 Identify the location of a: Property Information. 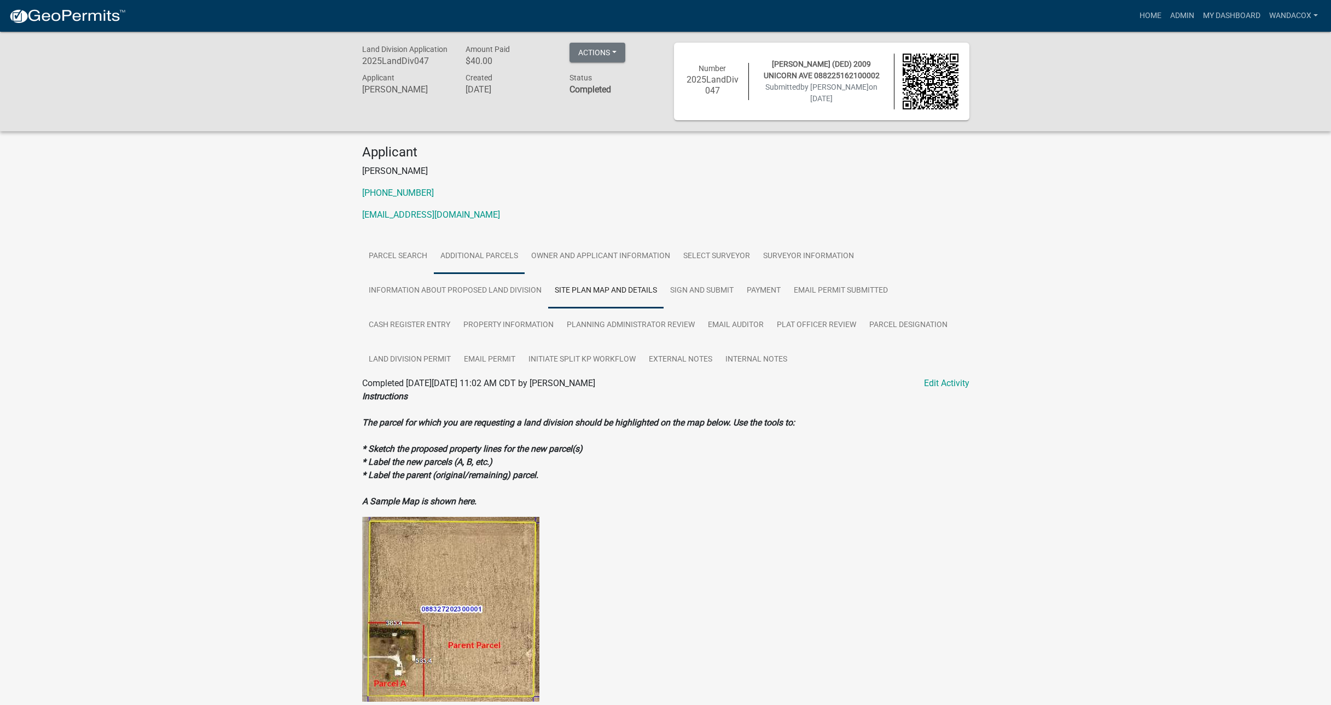
(508, 326).